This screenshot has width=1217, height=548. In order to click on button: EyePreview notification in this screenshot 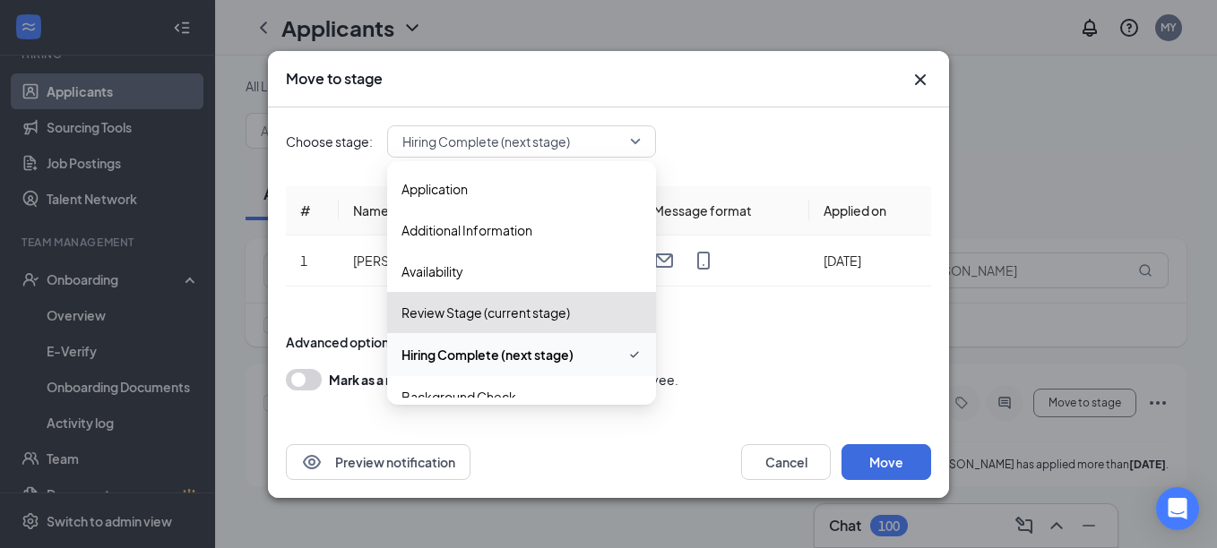, I will do `click(378, 462)`.